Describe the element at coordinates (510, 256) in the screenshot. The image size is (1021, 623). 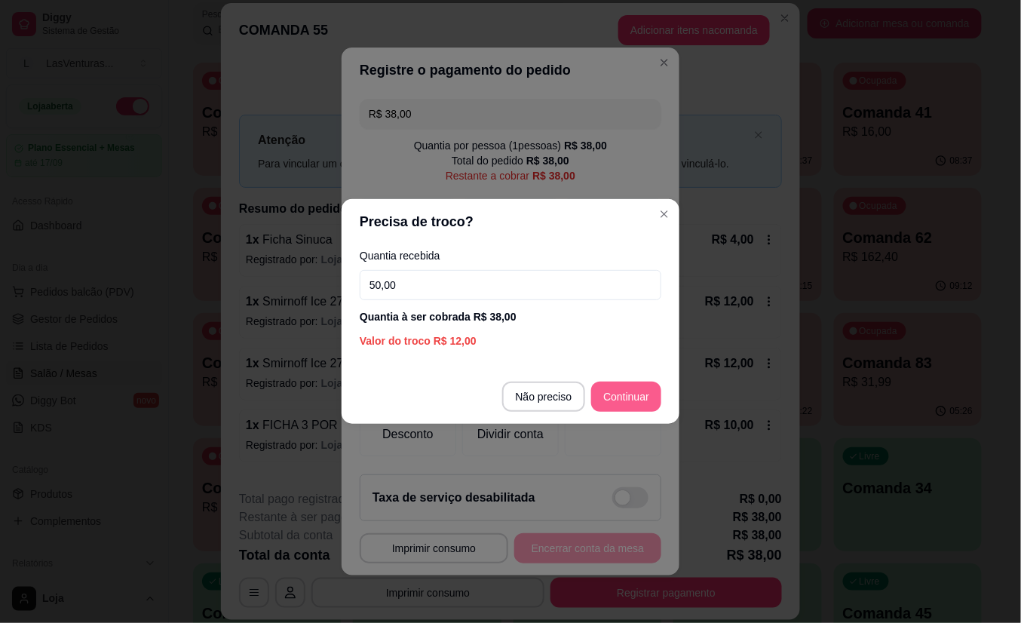
I see `label: Quantia recebida` at that location.